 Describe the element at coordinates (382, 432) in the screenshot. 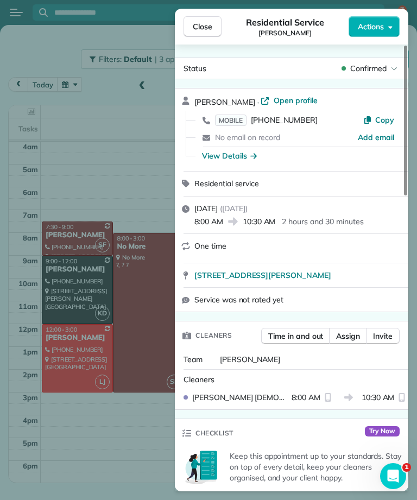

I see `span: Try Now` at that location.